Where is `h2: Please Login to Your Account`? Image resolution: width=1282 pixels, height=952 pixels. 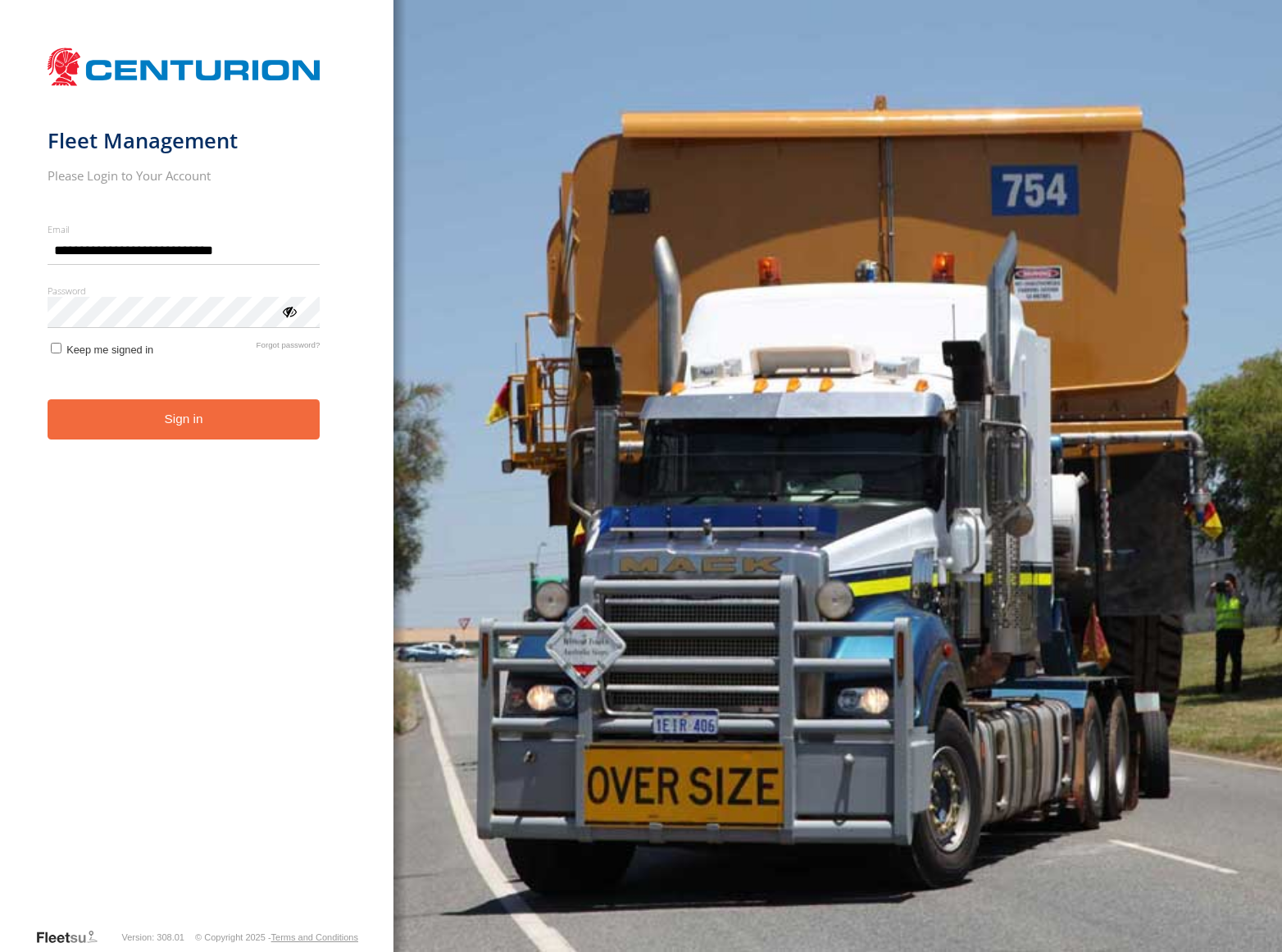 h2: Please Login to Your Account is located at coordinates (184, 176).